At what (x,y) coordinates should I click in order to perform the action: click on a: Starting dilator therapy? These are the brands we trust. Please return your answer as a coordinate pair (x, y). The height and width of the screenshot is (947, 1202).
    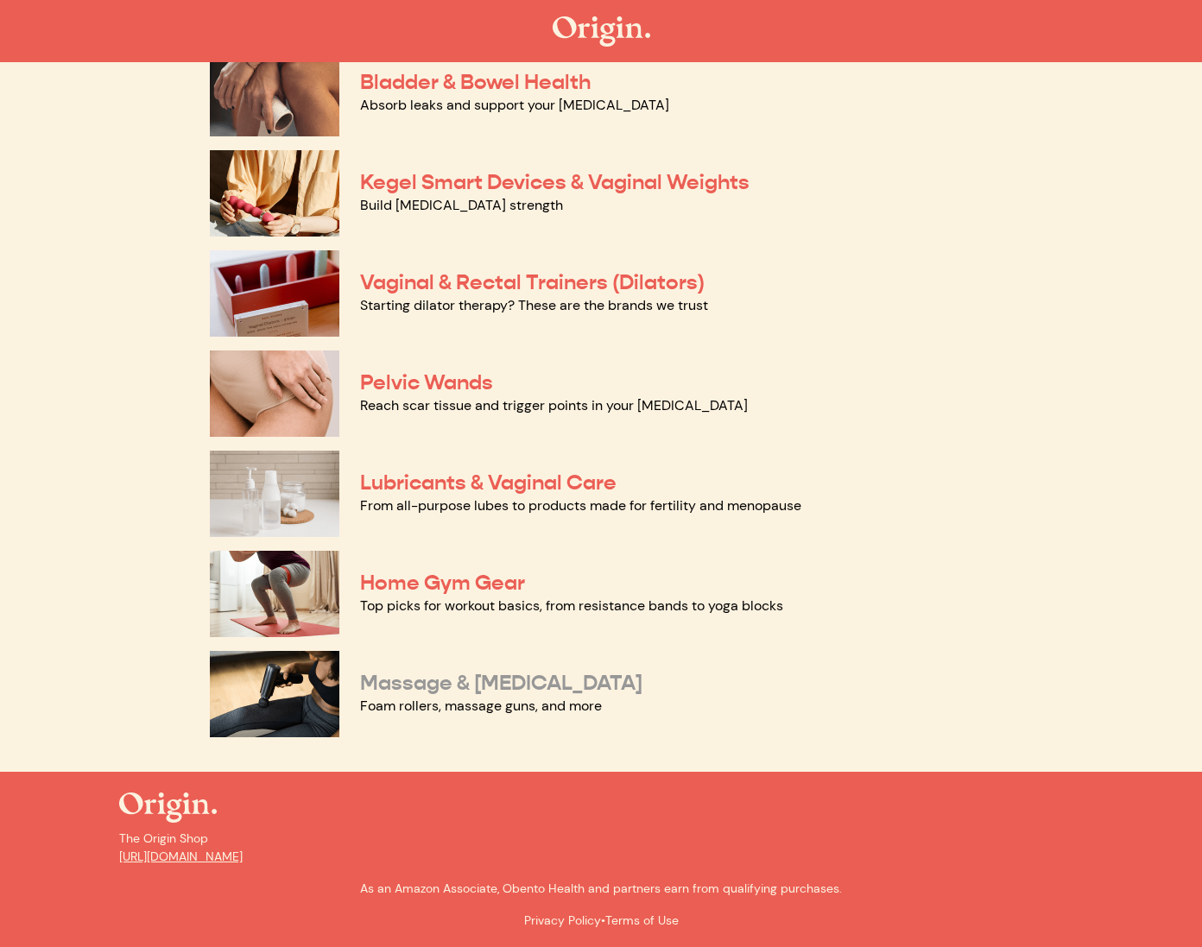
    Looking at the image, I should click on (534, 305).